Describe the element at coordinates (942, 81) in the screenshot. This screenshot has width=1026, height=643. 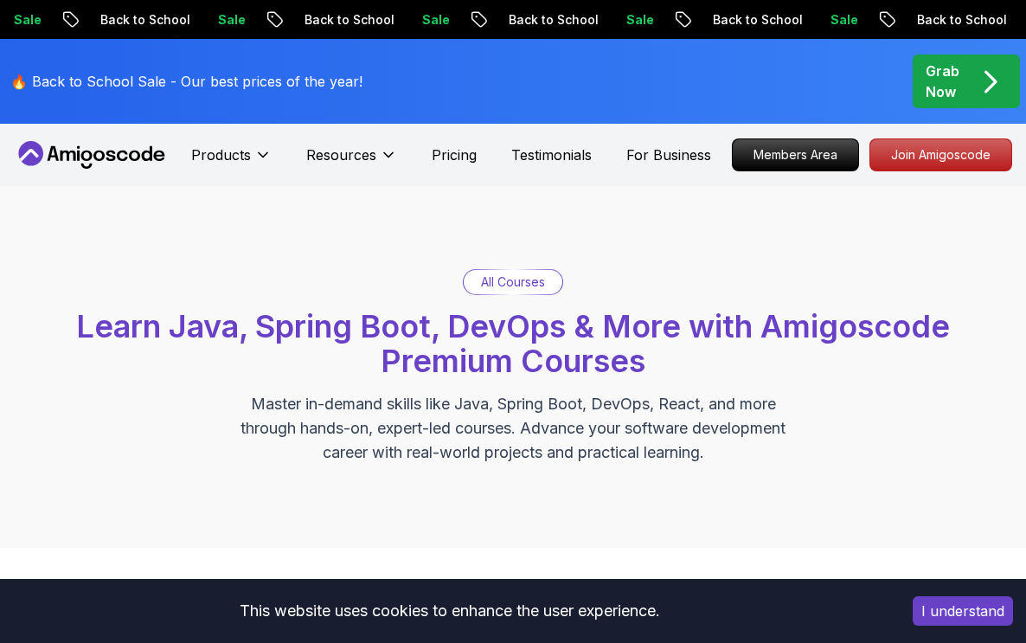
I see `p: Grab Now` at that location.